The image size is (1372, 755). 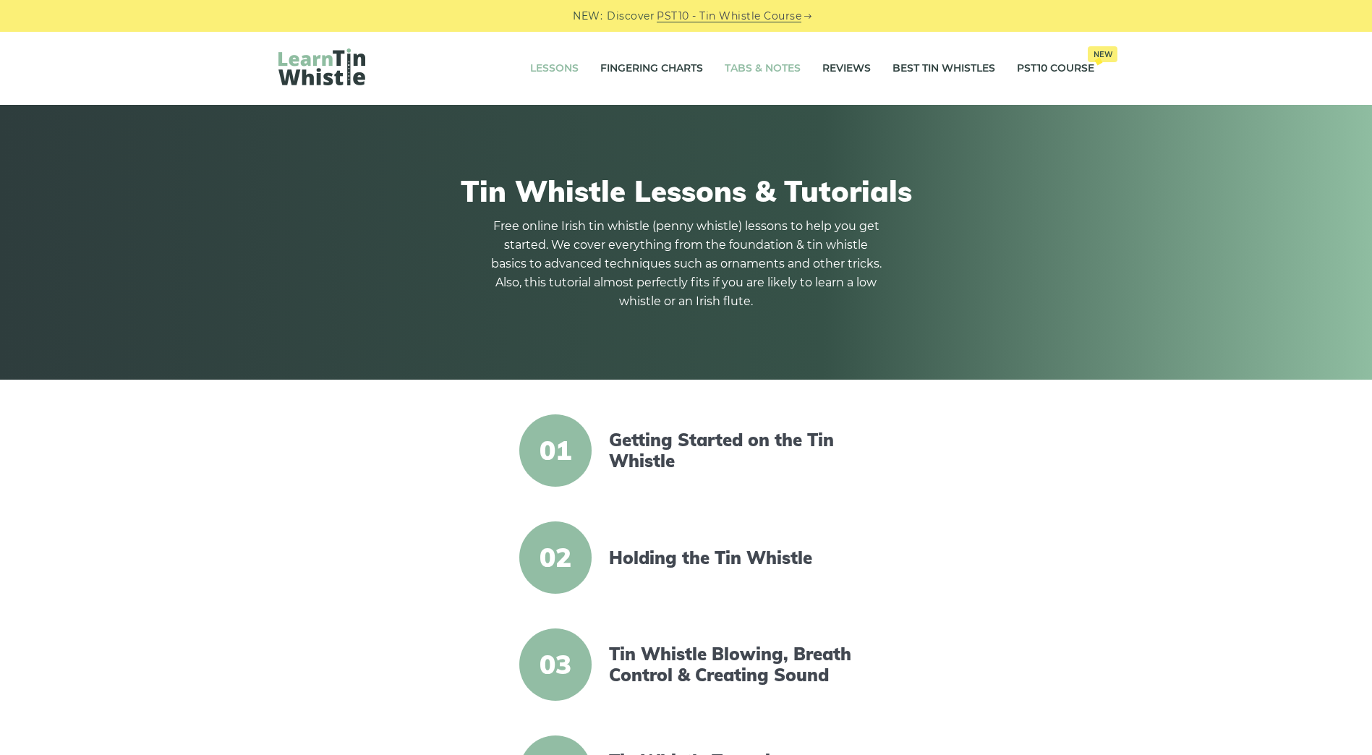 I want to click on a: Reviews, so click(x=846, y=69).